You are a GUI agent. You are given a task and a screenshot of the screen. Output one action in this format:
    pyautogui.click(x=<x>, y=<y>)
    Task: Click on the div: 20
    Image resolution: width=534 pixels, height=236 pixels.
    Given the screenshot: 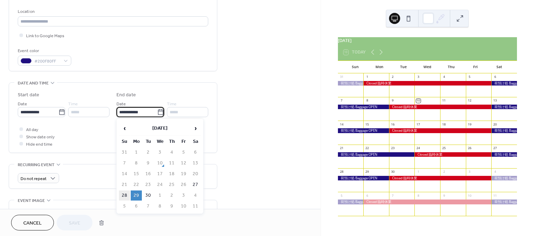 What is the action you would take?
    pyautogui.click(x=495, y=124)
    